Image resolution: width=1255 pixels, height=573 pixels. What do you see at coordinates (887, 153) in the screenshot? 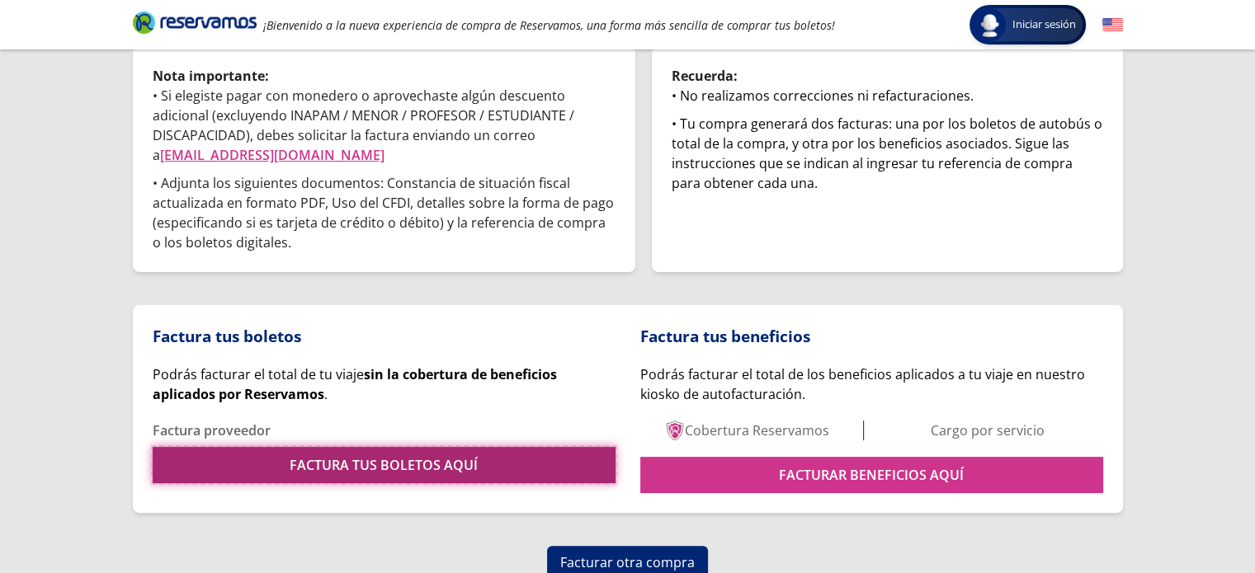
I see `div: • Tu compra generará dos facturas: una por los boletos de autobús o total de la compra, y otra po...` at bounding box center [887, 153].